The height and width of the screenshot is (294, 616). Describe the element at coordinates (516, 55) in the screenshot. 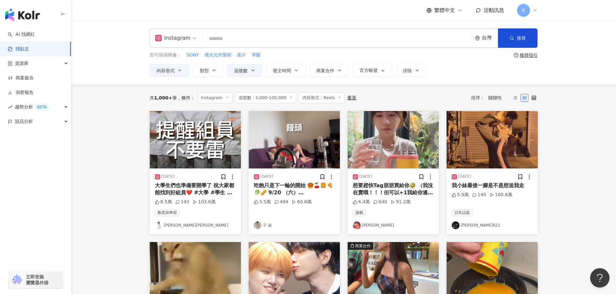

I see `span: question-circle` at that location.